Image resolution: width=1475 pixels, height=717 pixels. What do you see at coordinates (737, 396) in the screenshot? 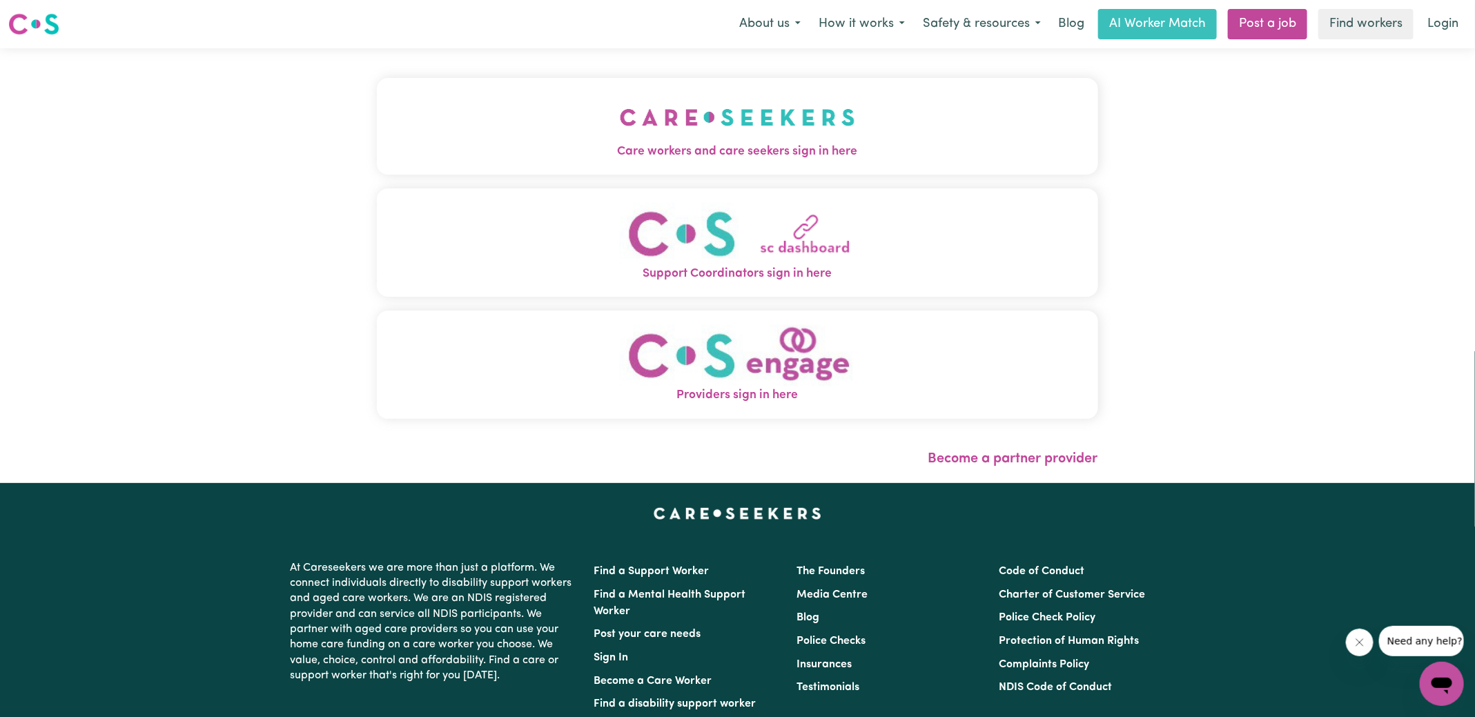
I see `span: Providers sign in here` at bounding box center [737, 396].